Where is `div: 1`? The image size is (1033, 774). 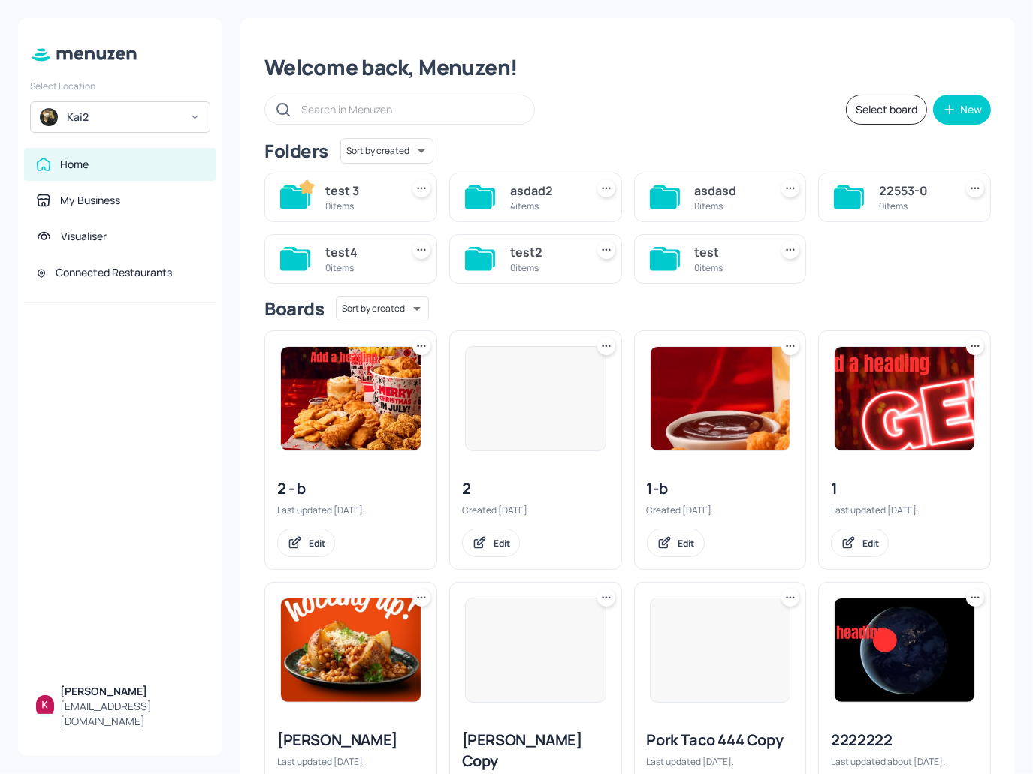 div: 1 is located at coordinates (904, 489).